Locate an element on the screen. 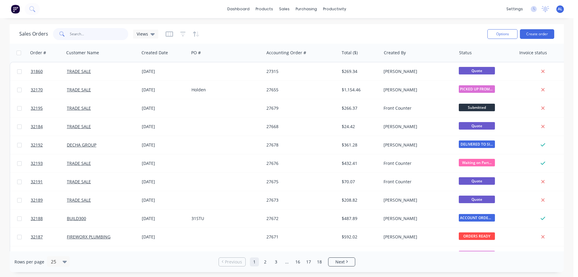 Image resolution: width=578 pixels, height=277 pixels. a: 32143 is located at coordinates (49, 255).